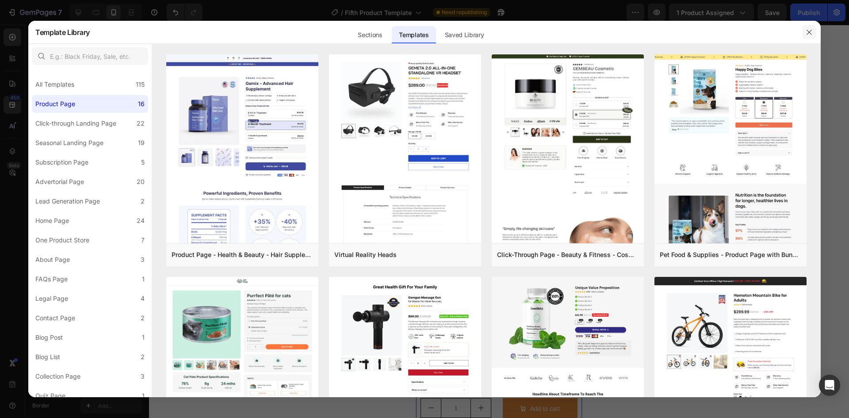 The width and height of the screenshot is (849, 418). What do you see at coordinates (414, 35) in the screenshot?
I see `div: Templates` at bounding box center [414, 35].